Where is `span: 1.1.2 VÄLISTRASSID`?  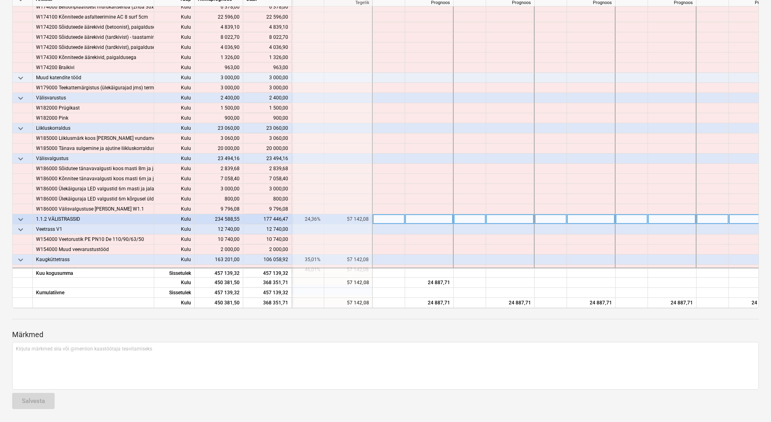
span: 1.1.2 VÄLISTRASSID is located at coordinates (58, 219).